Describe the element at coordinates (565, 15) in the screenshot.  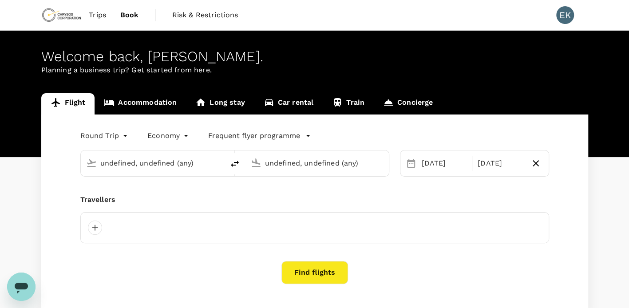
I see `div: EK` at that location.